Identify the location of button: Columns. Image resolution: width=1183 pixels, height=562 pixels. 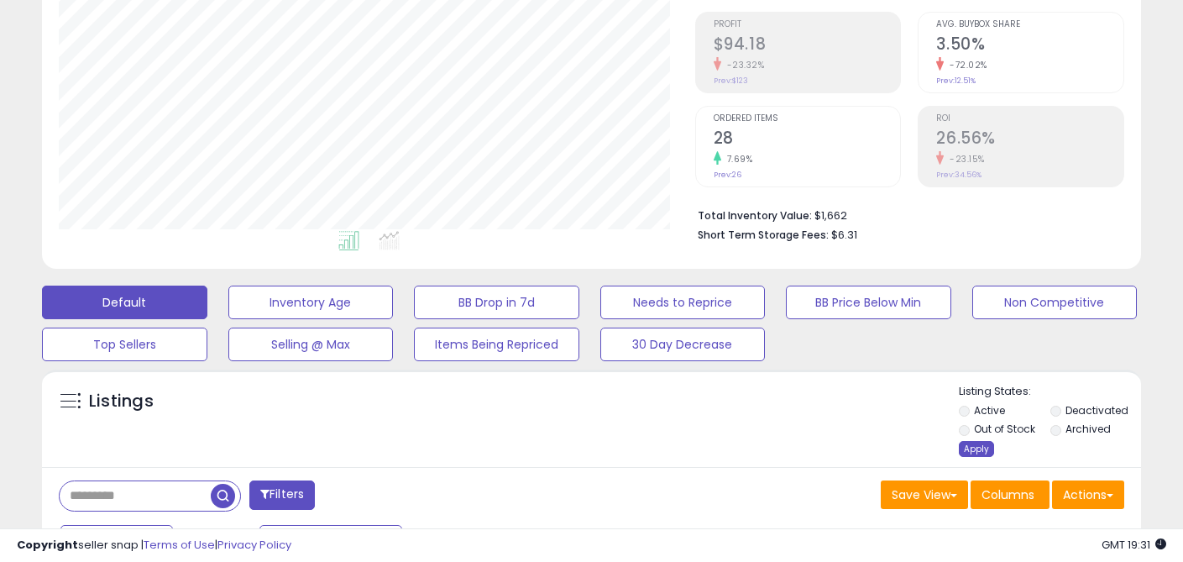
(1010, 494).